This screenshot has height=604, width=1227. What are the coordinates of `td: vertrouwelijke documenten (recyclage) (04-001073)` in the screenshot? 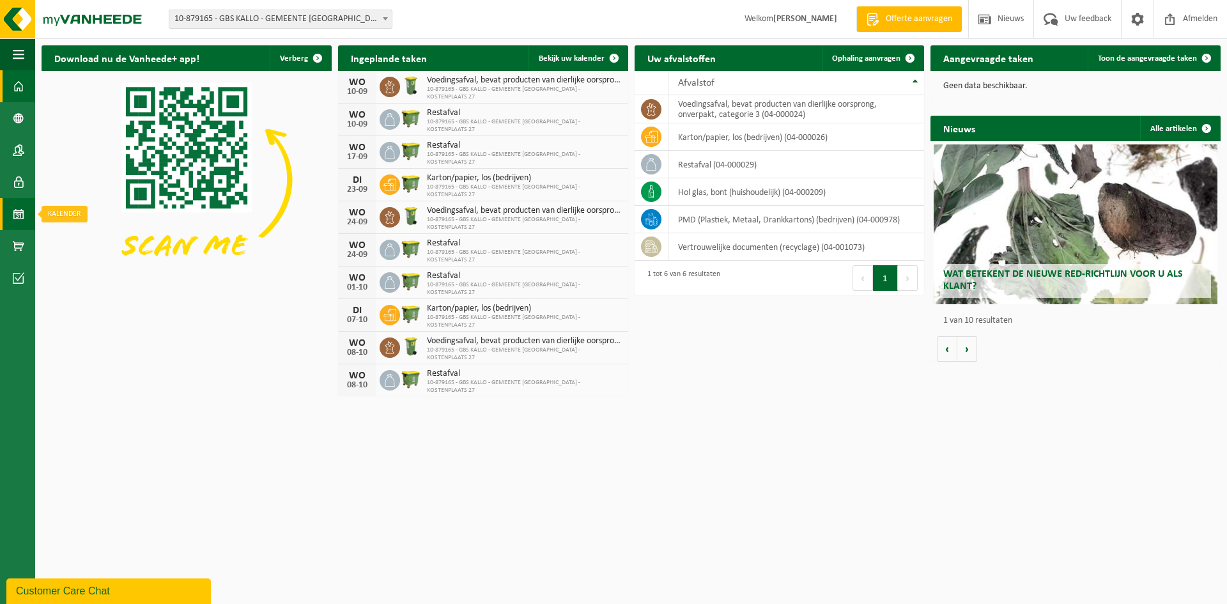 It's located at (796, 247).